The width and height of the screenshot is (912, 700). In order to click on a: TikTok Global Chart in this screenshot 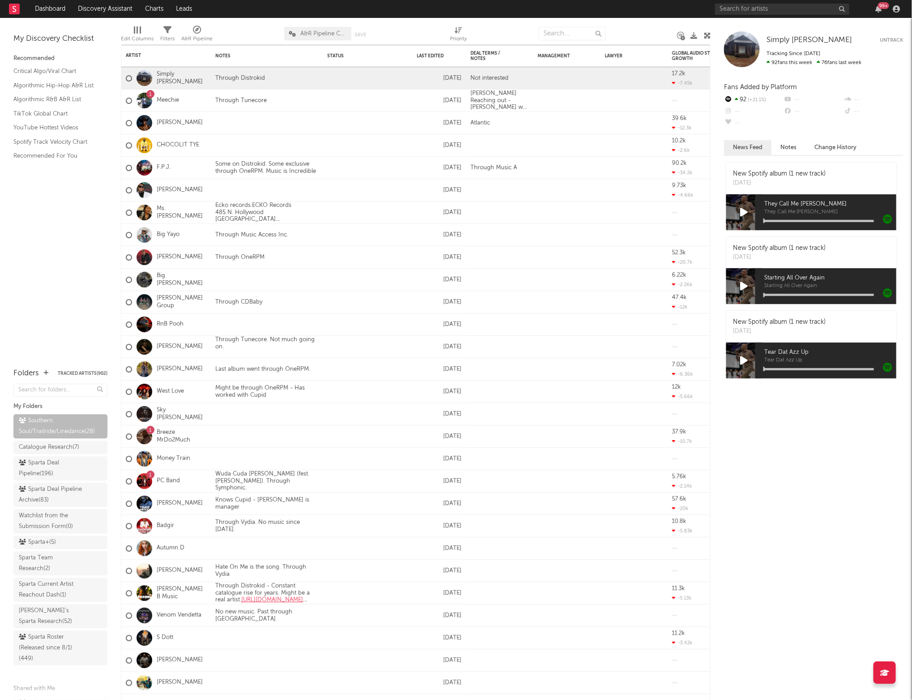, I will do `click(56, 114)`.